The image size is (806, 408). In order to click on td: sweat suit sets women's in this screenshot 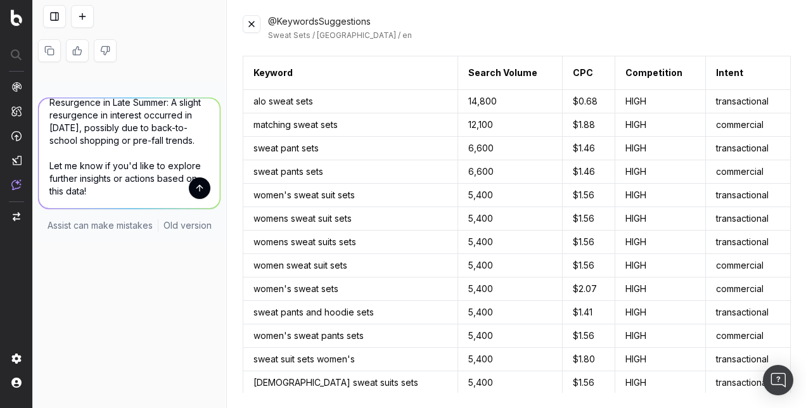, I will do `click(350, 359)`.